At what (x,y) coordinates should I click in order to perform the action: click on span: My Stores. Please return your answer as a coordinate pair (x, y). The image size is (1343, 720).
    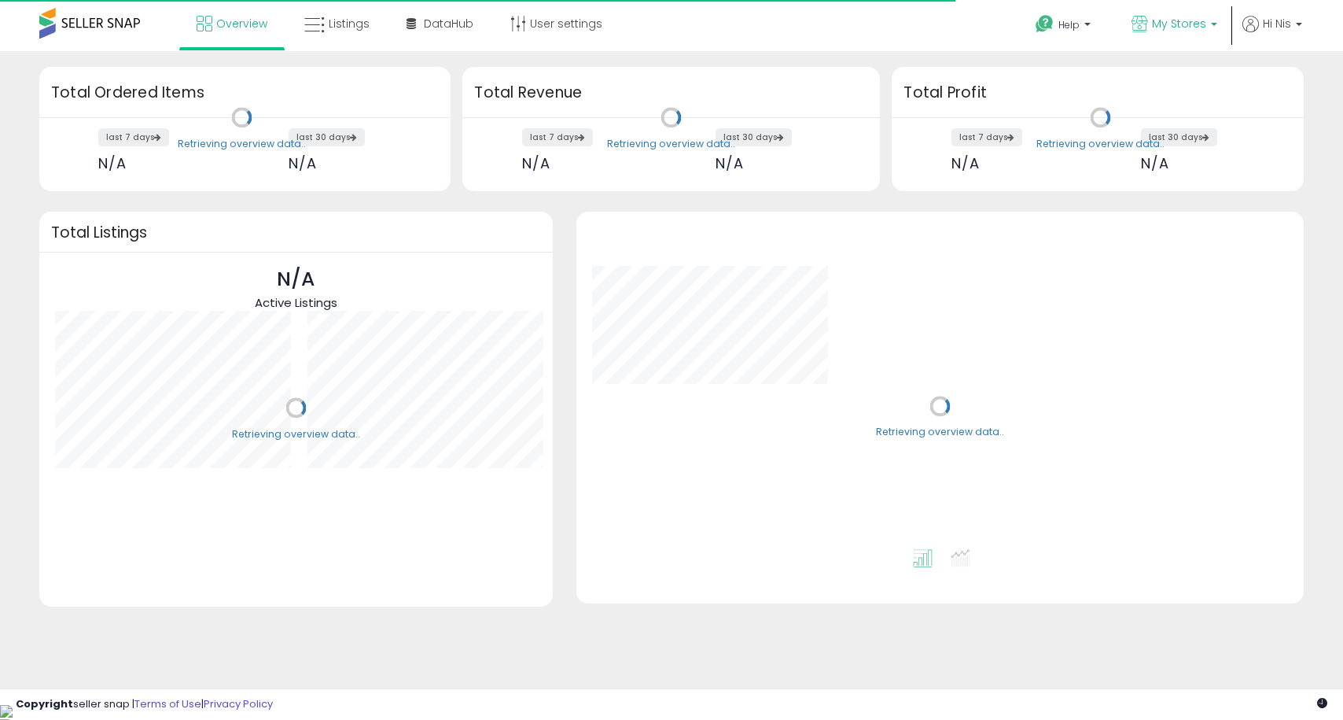
    Looking at the image, I should click on (1179, 24).